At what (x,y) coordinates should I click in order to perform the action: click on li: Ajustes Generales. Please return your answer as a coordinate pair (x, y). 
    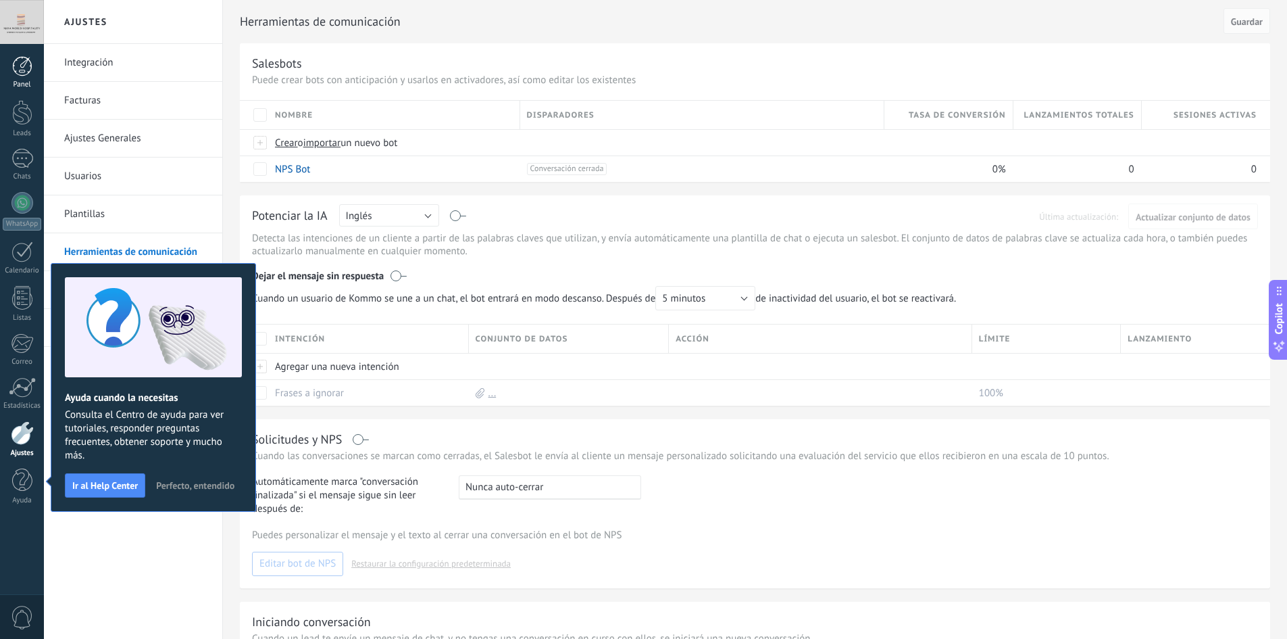
    Looking at the image, I should click on (133, 139).